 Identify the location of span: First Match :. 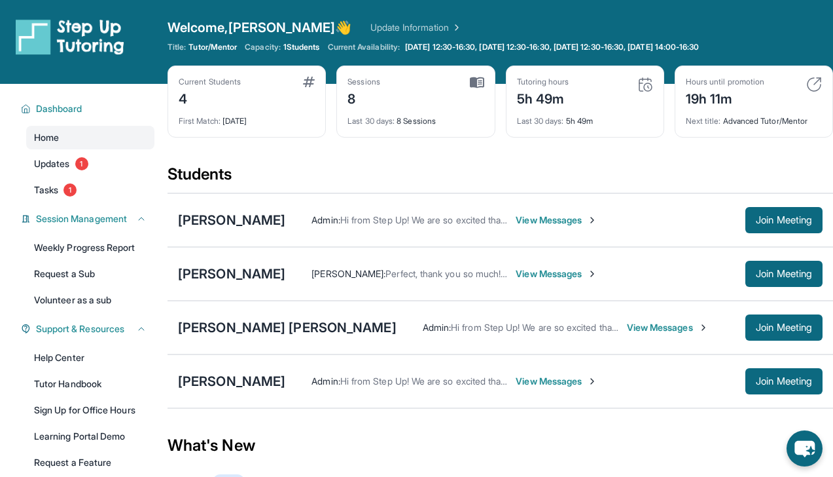
(200, 120).